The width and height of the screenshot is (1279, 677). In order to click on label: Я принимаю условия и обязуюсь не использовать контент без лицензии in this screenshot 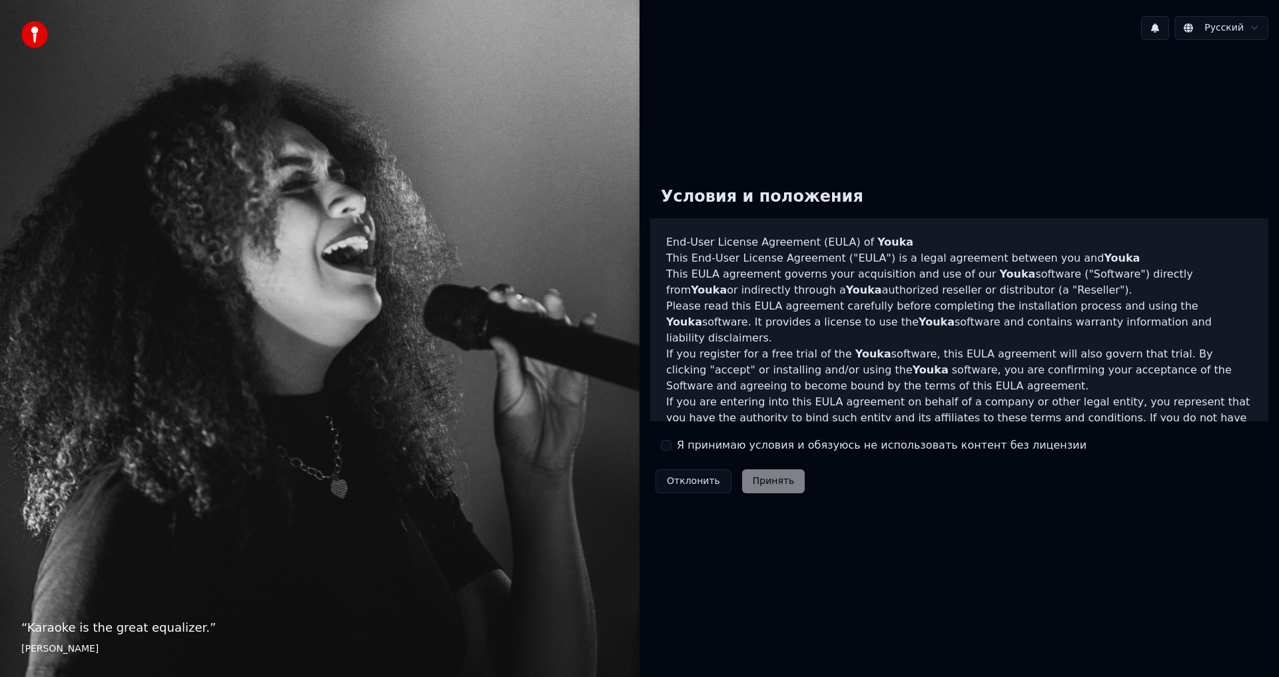, I will do `click(881, 446)`.